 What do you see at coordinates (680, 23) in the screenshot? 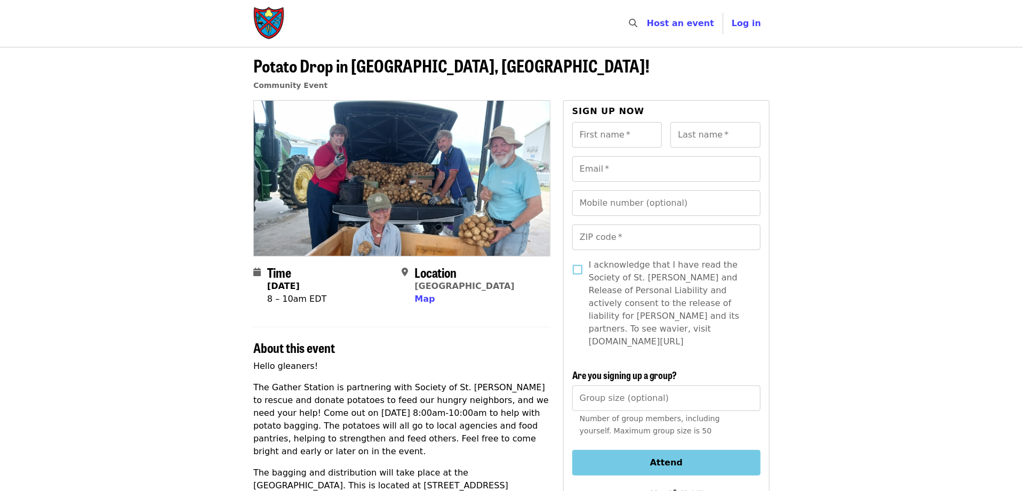
I see `span: Host an event` at bounding box center [680, 23].